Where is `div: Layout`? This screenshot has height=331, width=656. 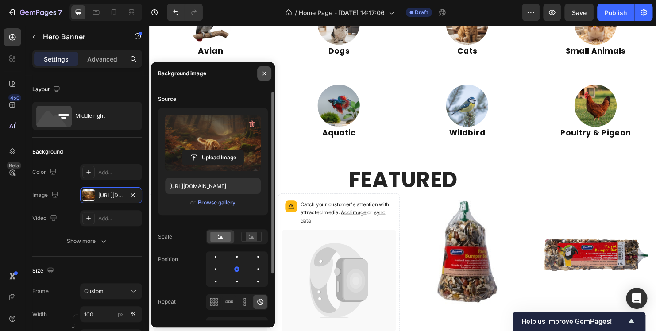
div: Layout is located at coordinates (47, 89).